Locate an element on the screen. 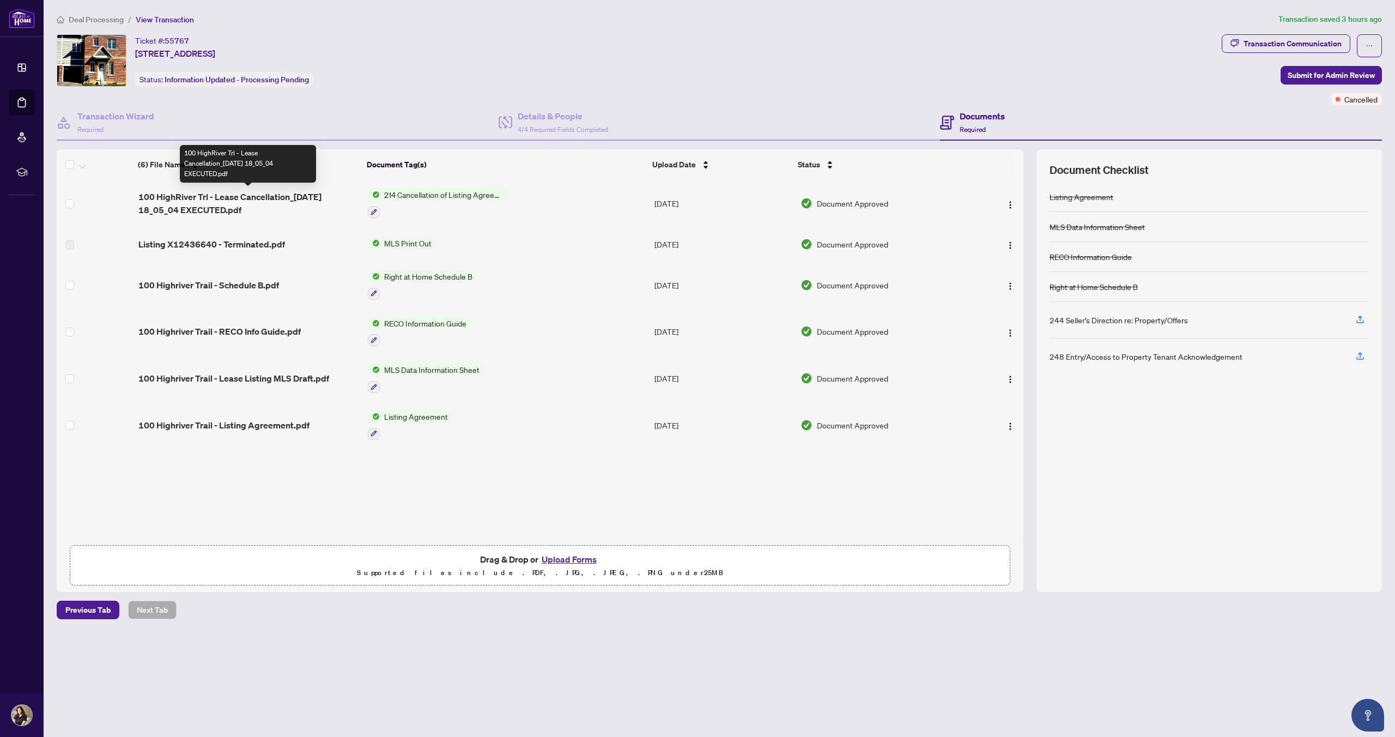 This screenshot has height=737, width=1395. span: 100 Highriver Trail - Listing Agreement.pdf is located at coordinates (224, 425).